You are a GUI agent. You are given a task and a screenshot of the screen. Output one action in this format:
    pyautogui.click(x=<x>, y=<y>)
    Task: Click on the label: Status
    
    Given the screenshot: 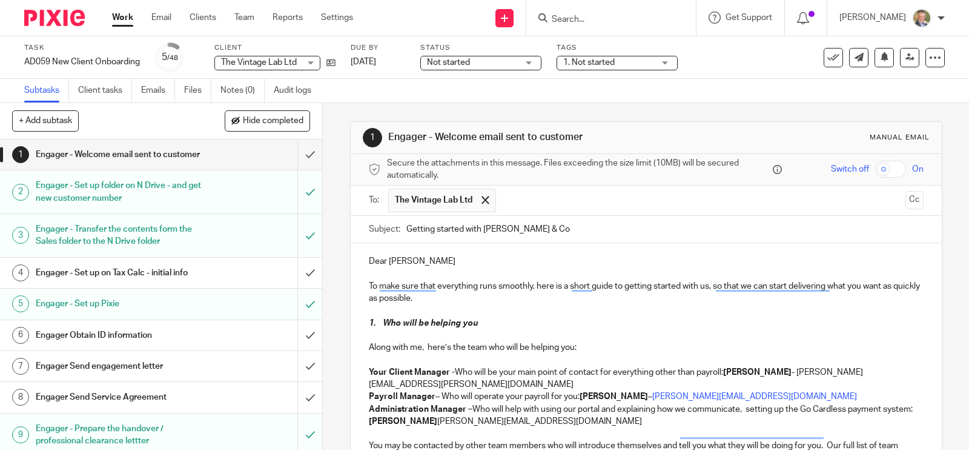 What is the action you would take?
    pyautogui.click(x=481, y=48)
    